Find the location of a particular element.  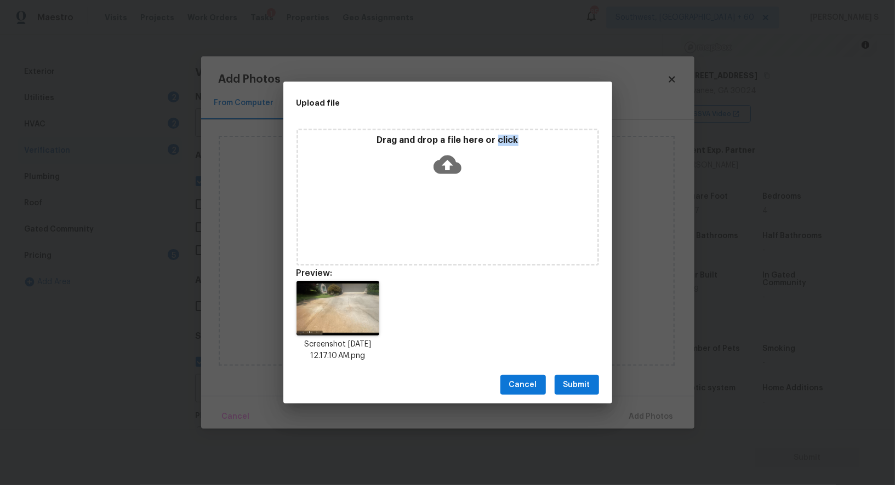

button: Cancel is located at coordinates (523, 385).